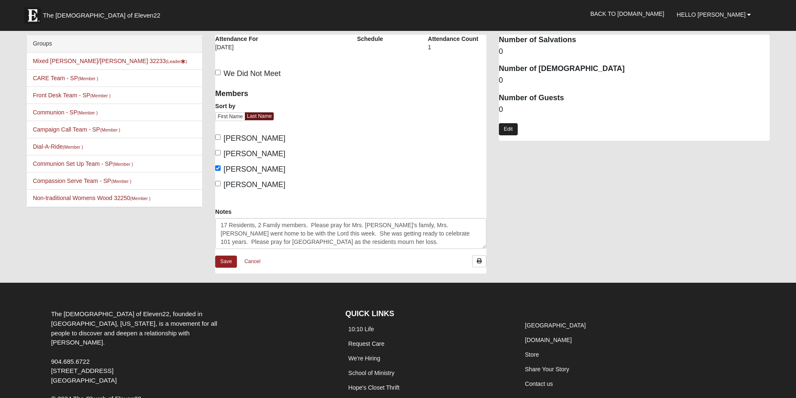  Describe the element at coordinates (218, 72) in the screenshot. I see `input: We Did Not Meet` at that location.